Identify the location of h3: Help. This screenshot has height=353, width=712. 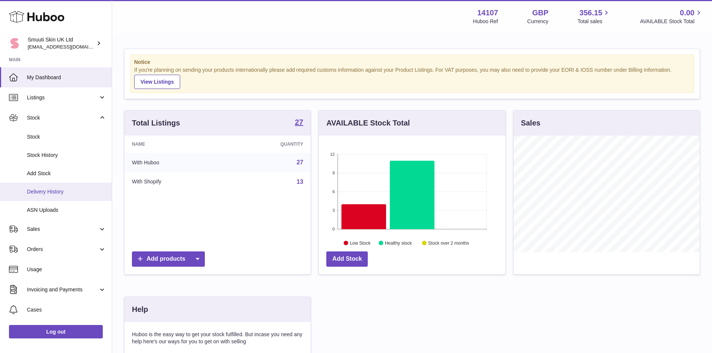
(140, 309).